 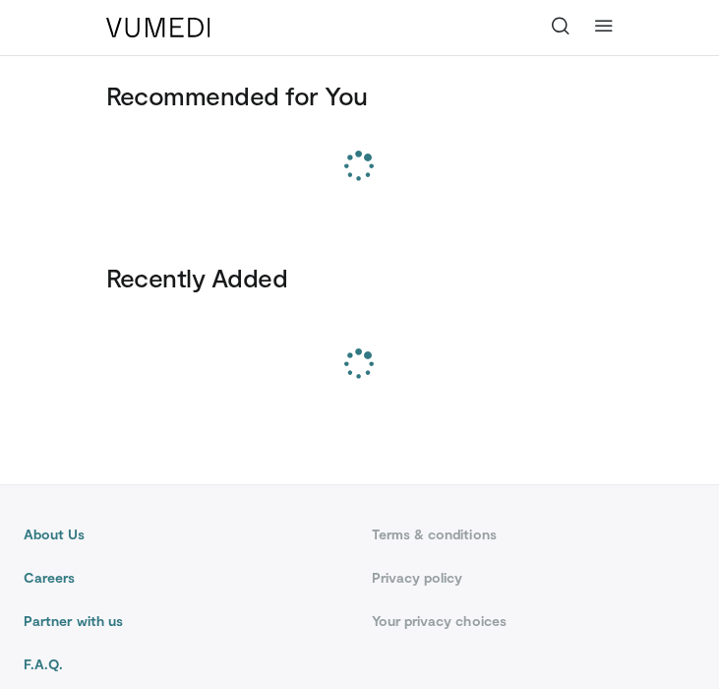 I want to click on a: F.A.Q., so click(x=186, y=664).